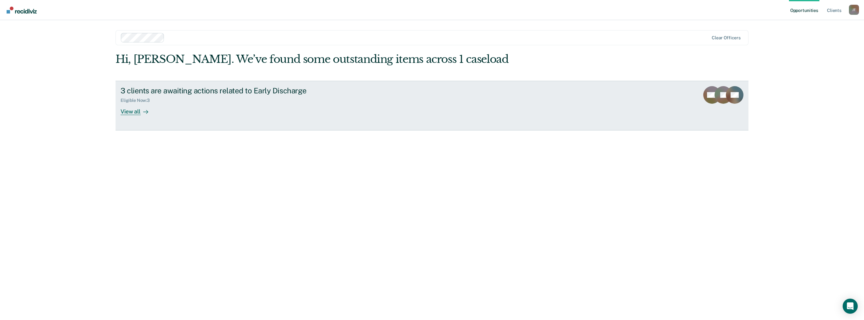  Describe the element at coordinates (231, 90) in the screenshot. I see `div: 3 clients are awaiting actions related to Early Discharge` at that location.